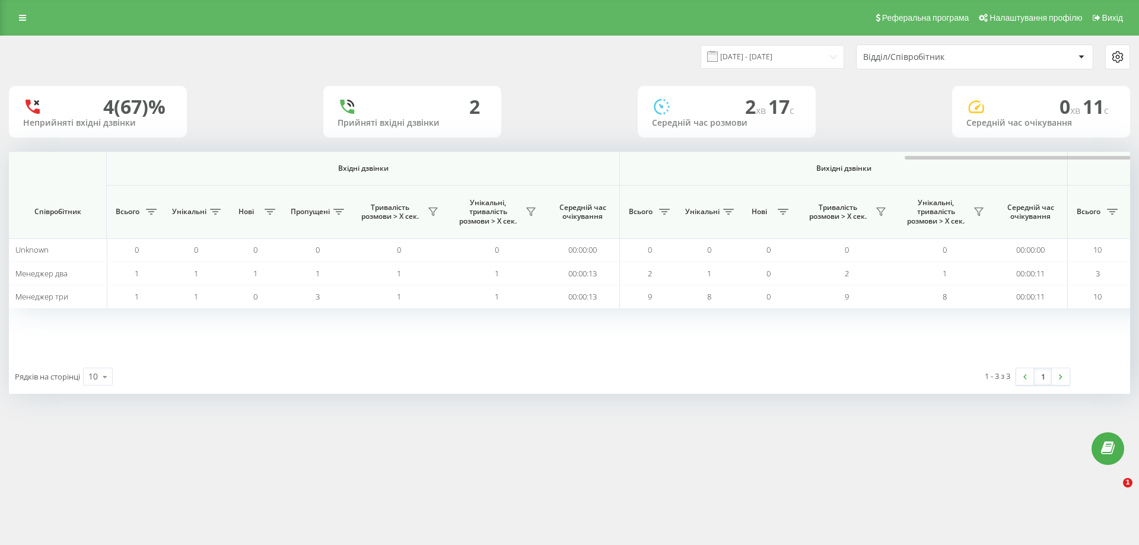 Image resolution: width=1139 pixels, height=545 pixels. What do you see at coordinates (363, 168) in the screenshot?
I see `span: Вхідні дзвінки` at bounding box center [363, 168].